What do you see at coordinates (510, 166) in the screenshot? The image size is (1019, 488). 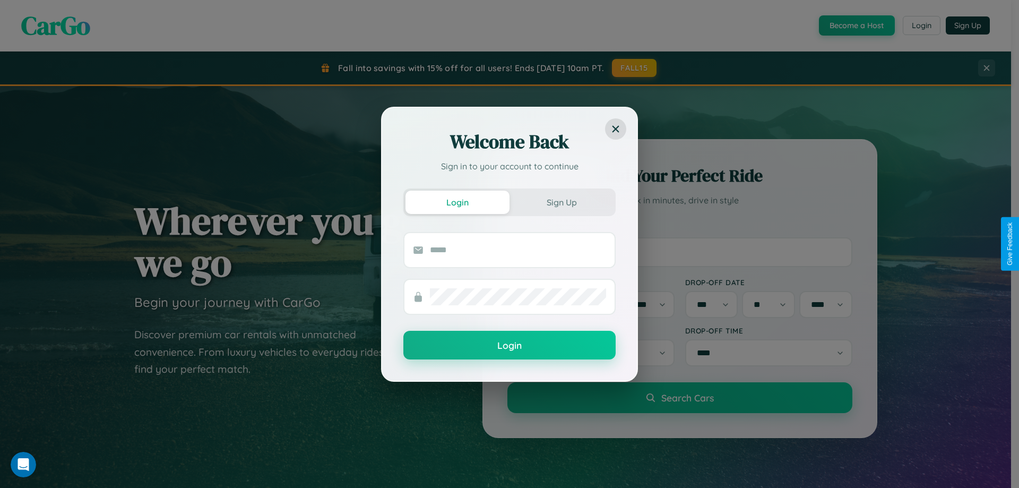 I see `p: Sign in to your account to continue` at bounding box center [510, 166].